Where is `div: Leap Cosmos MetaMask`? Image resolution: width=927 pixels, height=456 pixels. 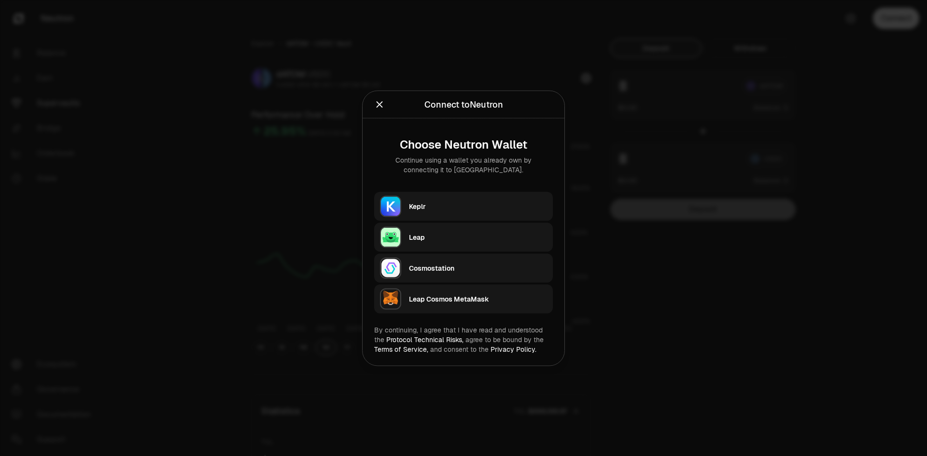
div: Leap Cosmos MetaMask is located at coordinates (478, 299).